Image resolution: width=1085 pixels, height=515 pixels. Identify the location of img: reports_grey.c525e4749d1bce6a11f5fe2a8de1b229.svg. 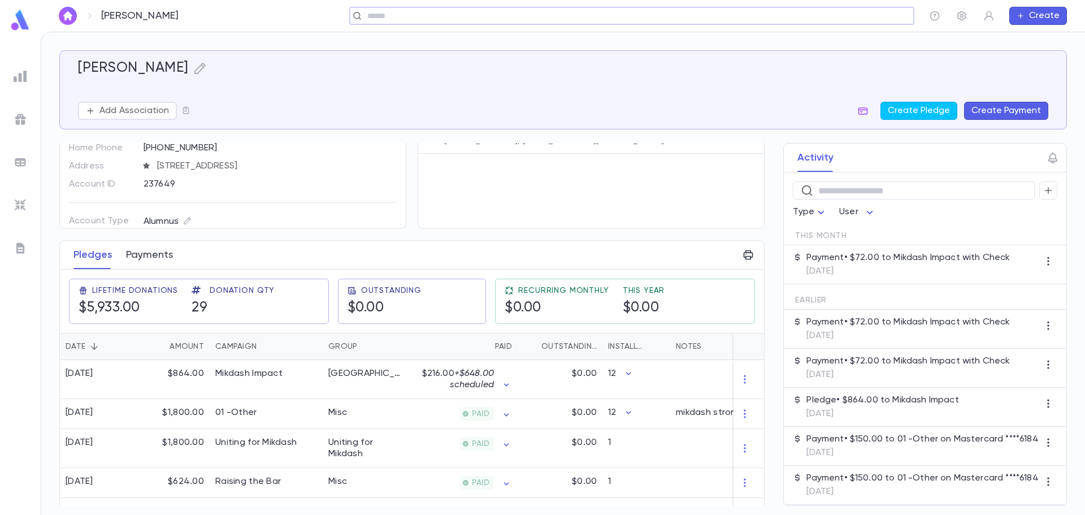
(20, 76).